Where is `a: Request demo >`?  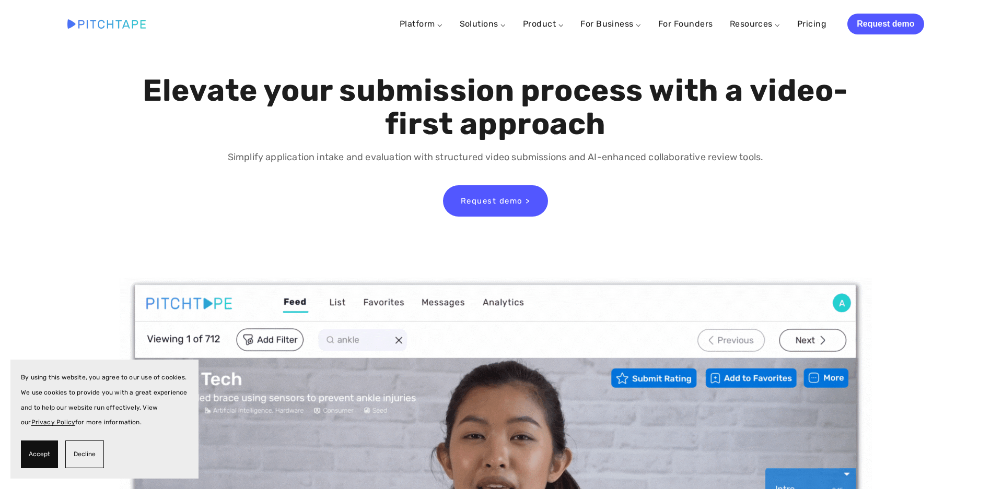
a: Request demo > is located at coordinates (495, 201).